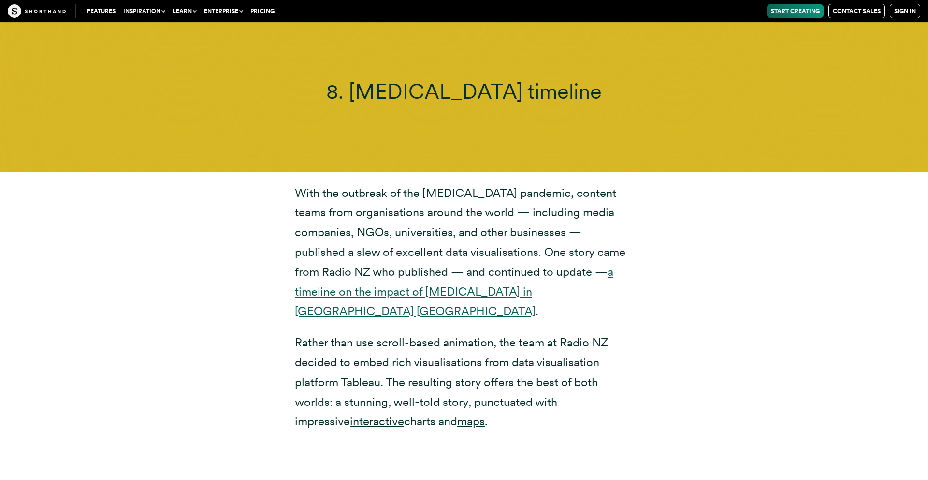 This screenshot has height=480, width=928. What do you see at coordinates (101, 11) in the screenshot?
I see `a: Features` at bounding box center [101, 11].